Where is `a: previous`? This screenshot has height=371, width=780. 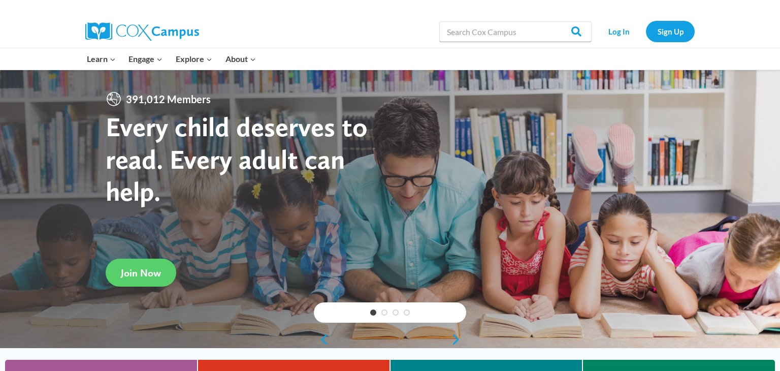 a: previous is located at coordinates (321, 339).